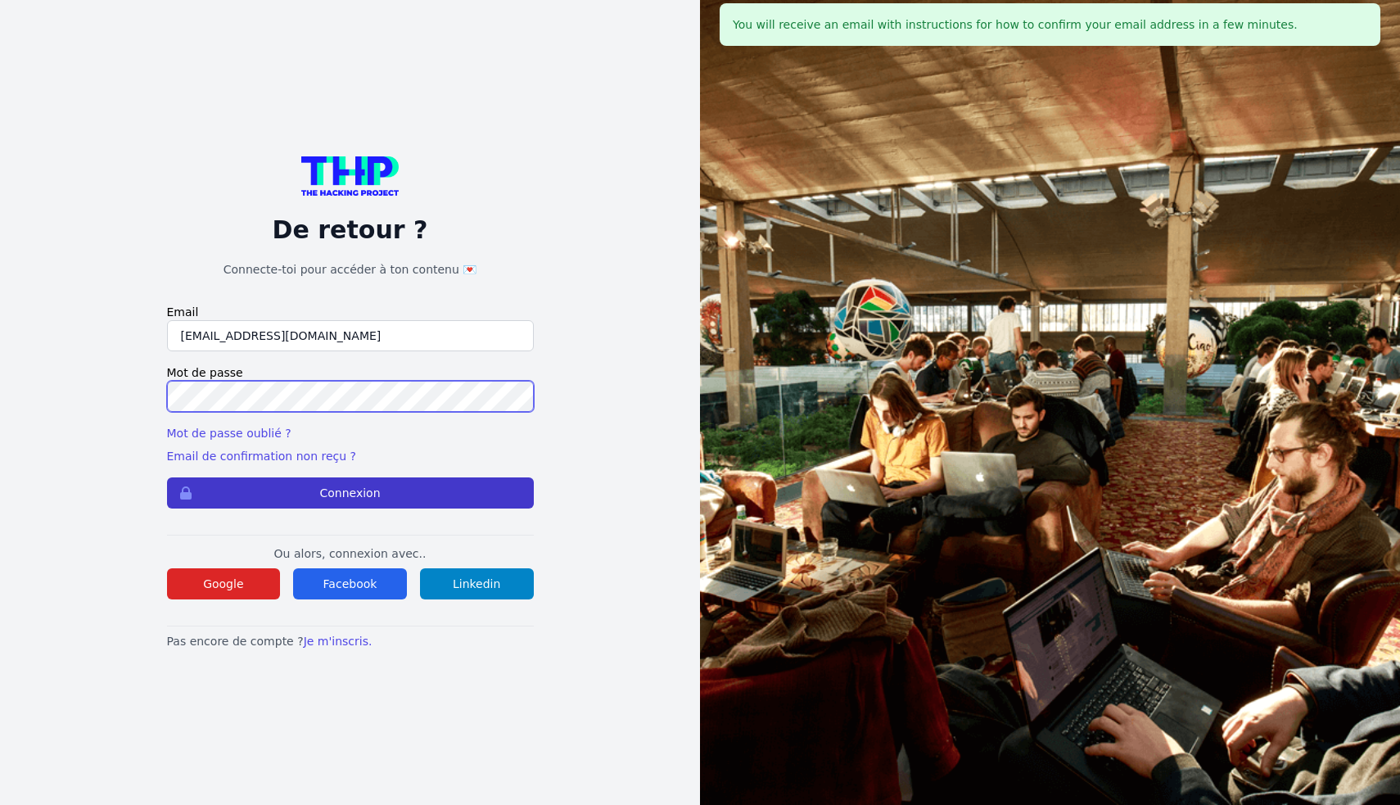 The image size is (1400, 805). I want to click on p: Ou alors, connexion avec.., so click(351, 554).